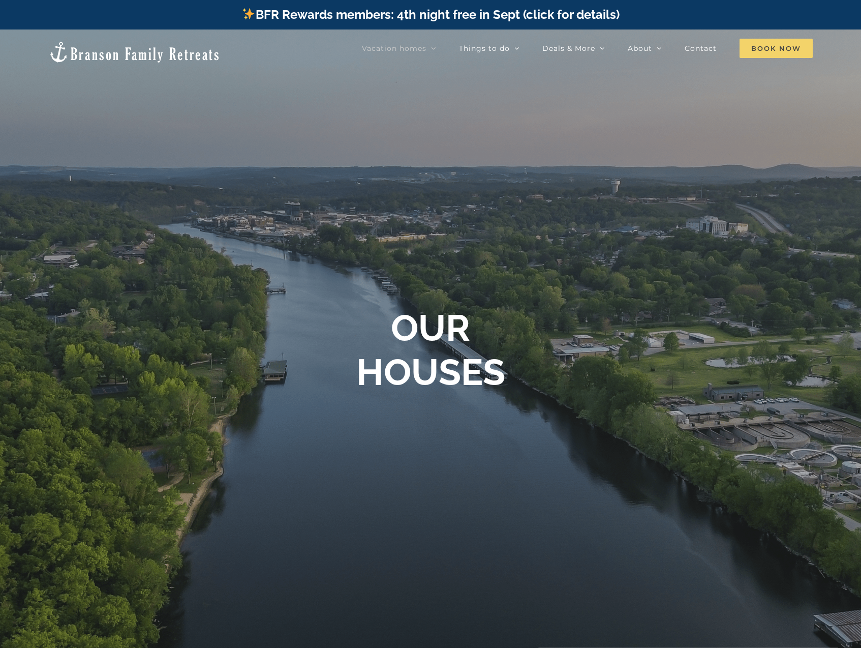 The image size is (861, 648). What do you see at coordinates (399, 48) in the screenshot?
I see `a: Vacation homes` at bounding box center [399, 48].